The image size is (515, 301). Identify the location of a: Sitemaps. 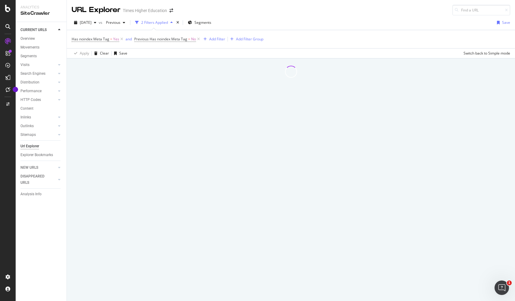
(38, 135).